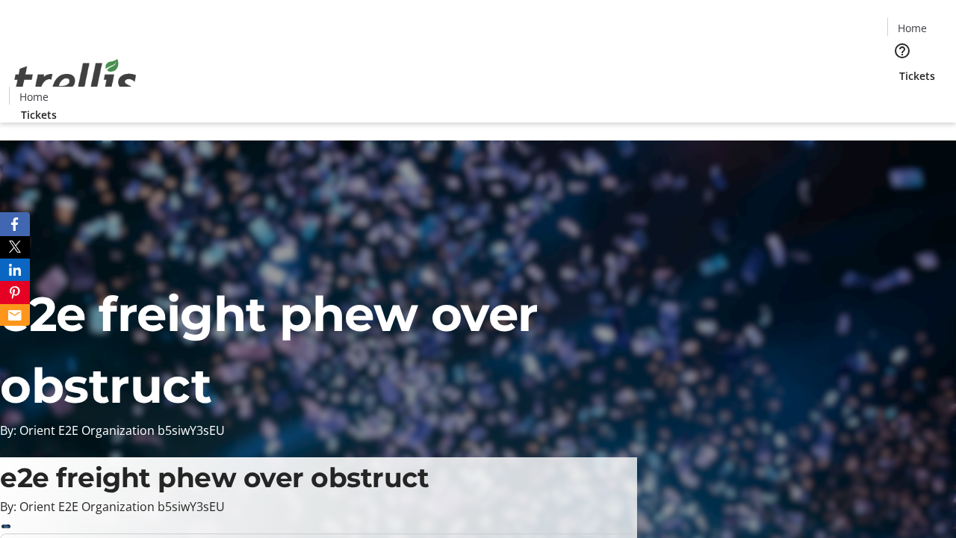  Describe the element at coordinates (902, 51) in the screenshot. I see `button: Help` at that location.